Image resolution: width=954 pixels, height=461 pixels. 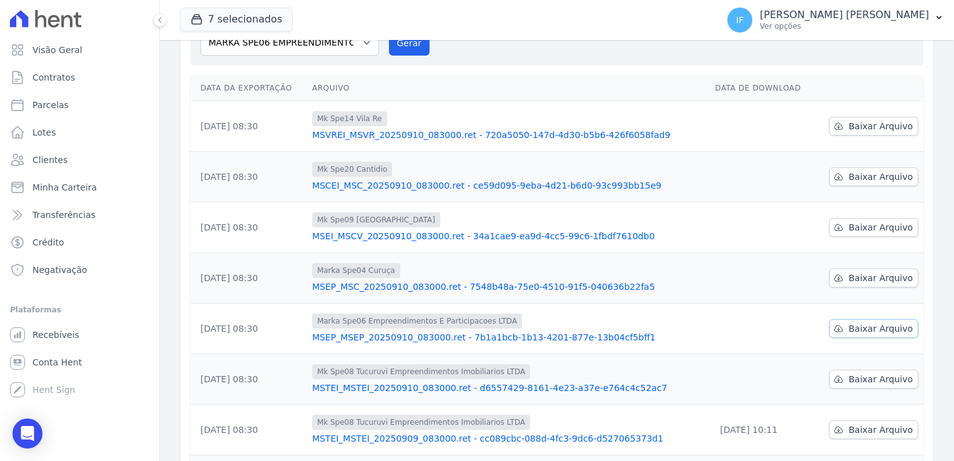 What do you see at coordinates (79, 105) in the screenshot?
I see `a: Parcelas` at bounding box center [79, 105].